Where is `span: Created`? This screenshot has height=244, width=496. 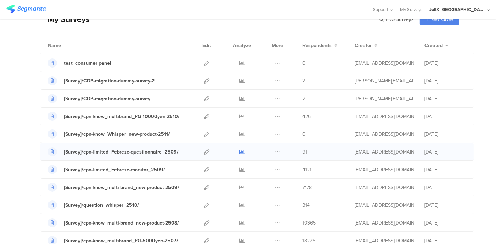
span: Created is located at coordinates (433, 45).